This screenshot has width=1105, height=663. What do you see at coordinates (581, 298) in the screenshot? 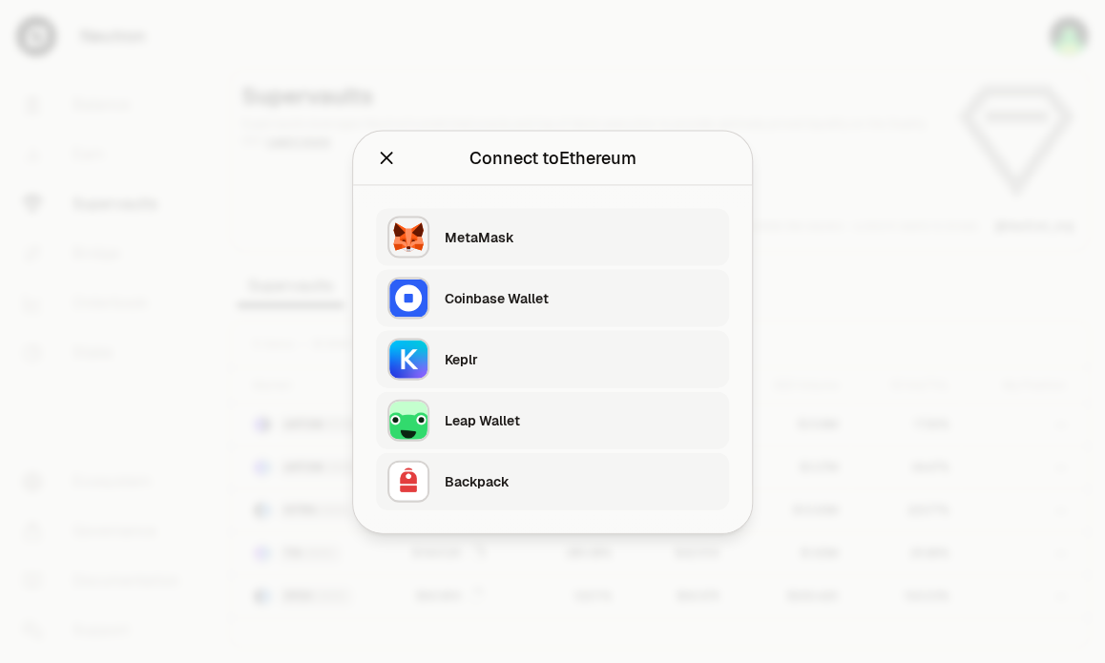
I see `div: Coinbase Wallet` at bounding box center [581, 298].